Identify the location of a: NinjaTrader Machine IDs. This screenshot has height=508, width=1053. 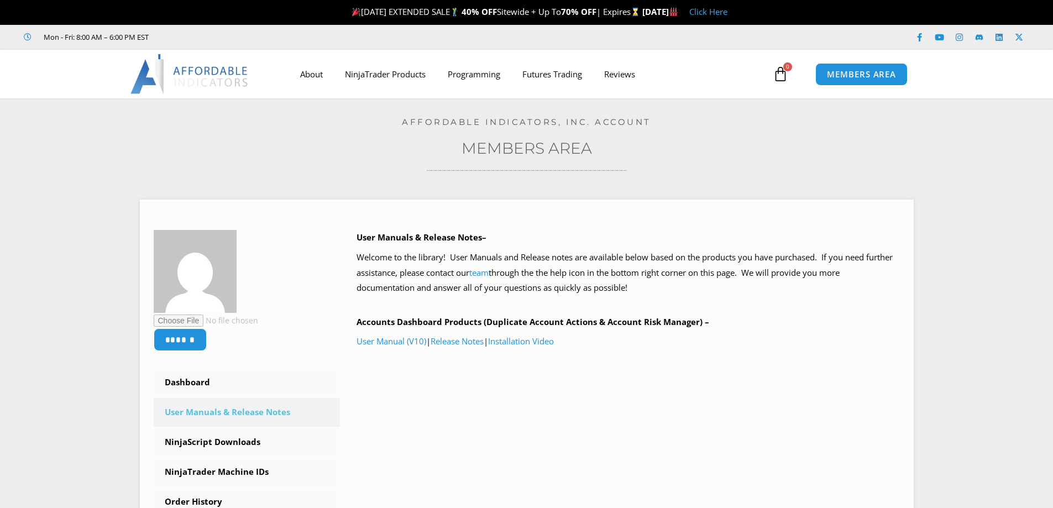
(247, 472).